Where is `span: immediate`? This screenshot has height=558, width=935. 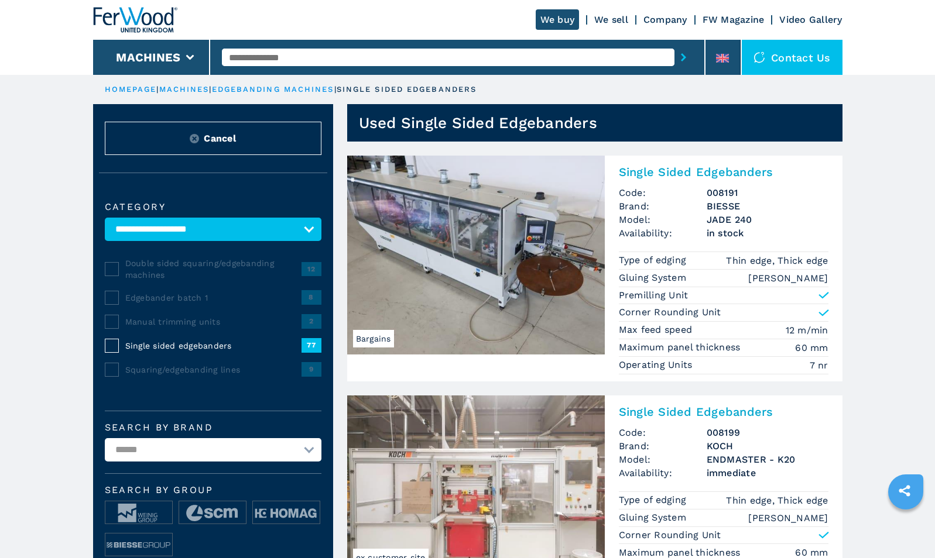
span: immediate is located at coordinates (767, 473).